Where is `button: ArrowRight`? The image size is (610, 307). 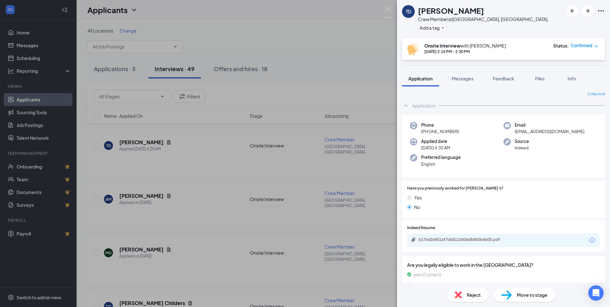 button: ArrowRight is located at coordinates (587, 11).